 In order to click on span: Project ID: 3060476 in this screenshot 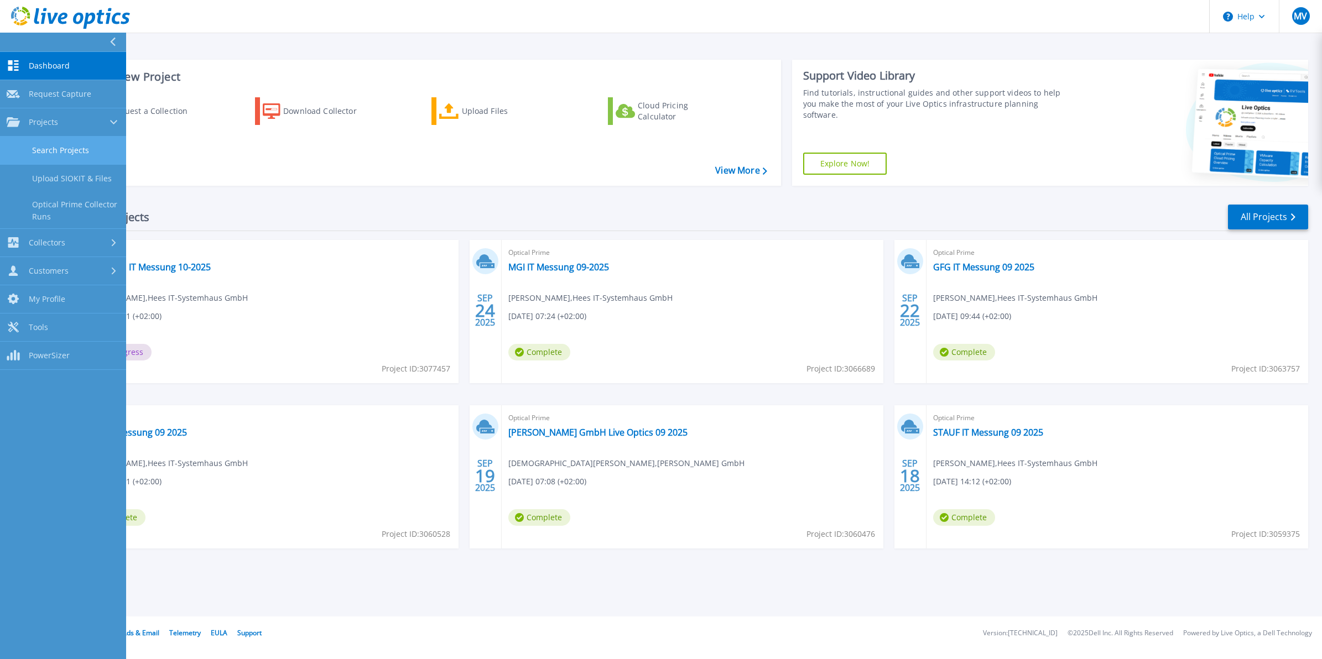, I will do `click(841, 534)`.